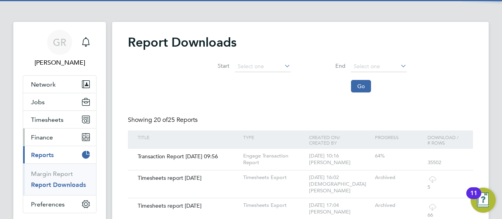 Image resolution: width=502 pixels, height=219 pixels. What do you see at coordinates (428, 187) in the screenshot?
I see `span: 5` at bounding box center [428, 187].